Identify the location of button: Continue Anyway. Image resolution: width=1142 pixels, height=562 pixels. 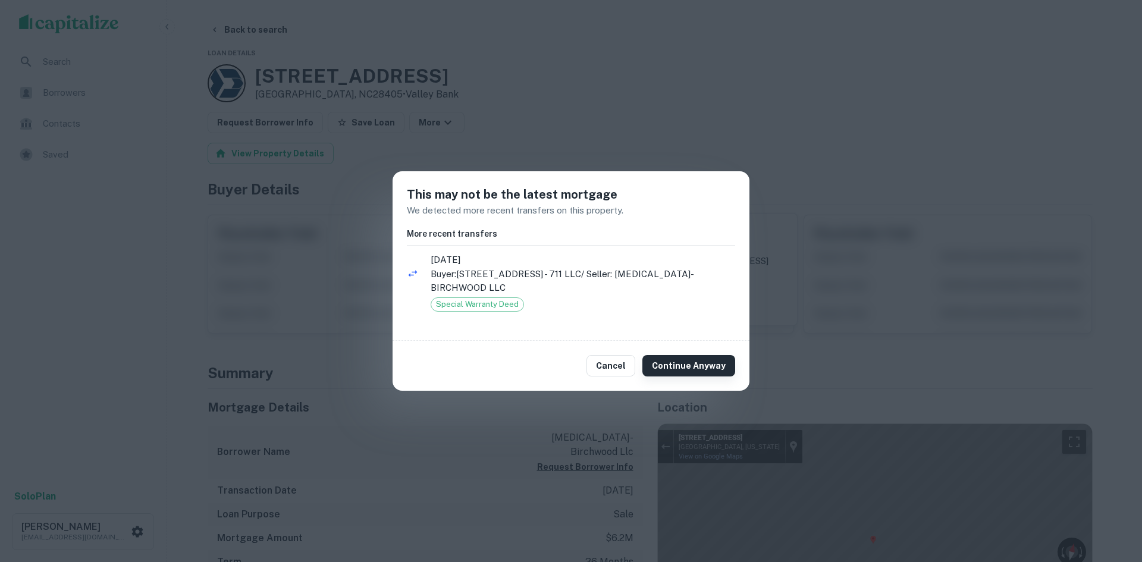
(689, 366).